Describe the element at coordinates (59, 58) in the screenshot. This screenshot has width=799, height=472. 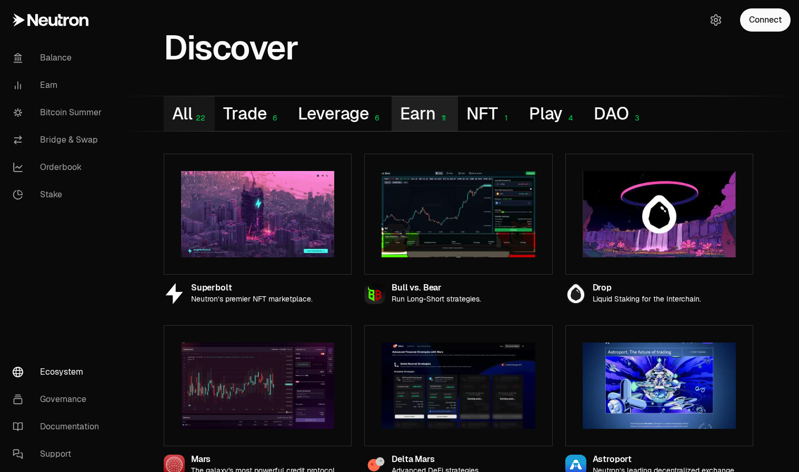
I see `a: Balance` at that location.